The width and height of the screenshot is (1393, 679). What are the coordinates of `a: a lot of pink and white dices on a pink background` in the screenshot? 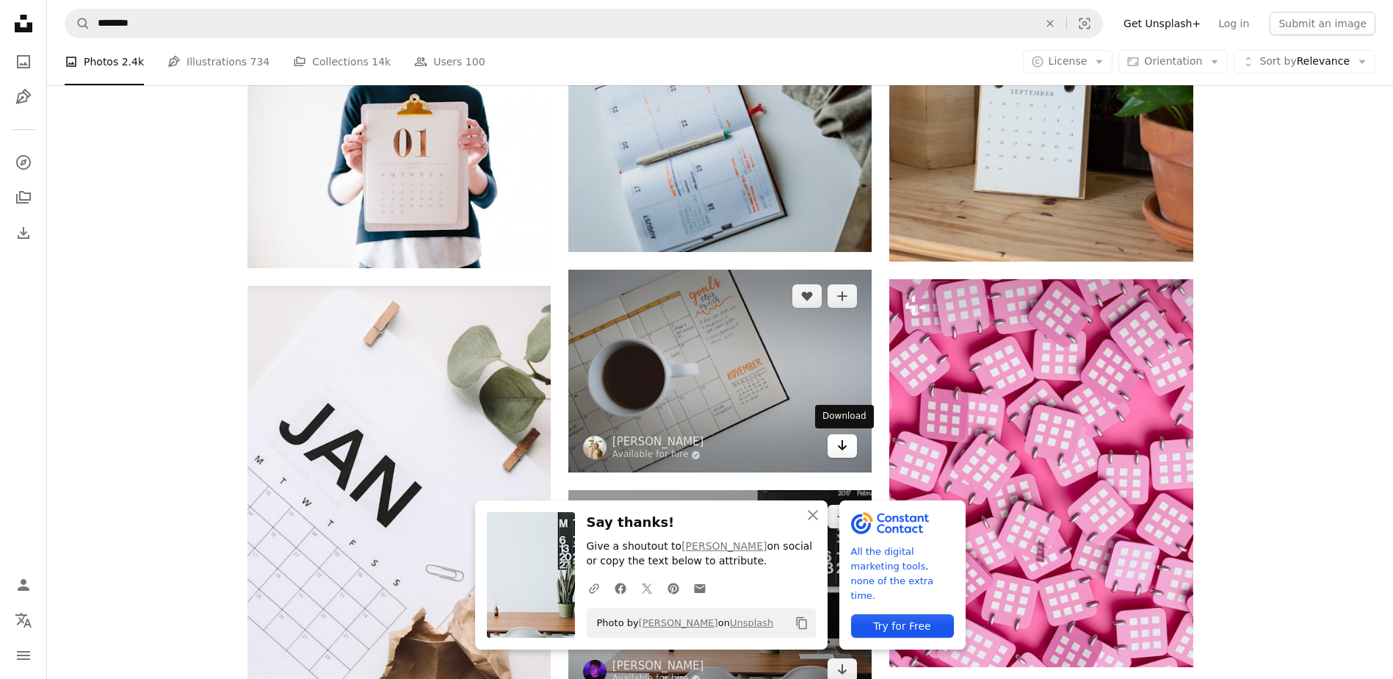 It's located at (1041, 473).